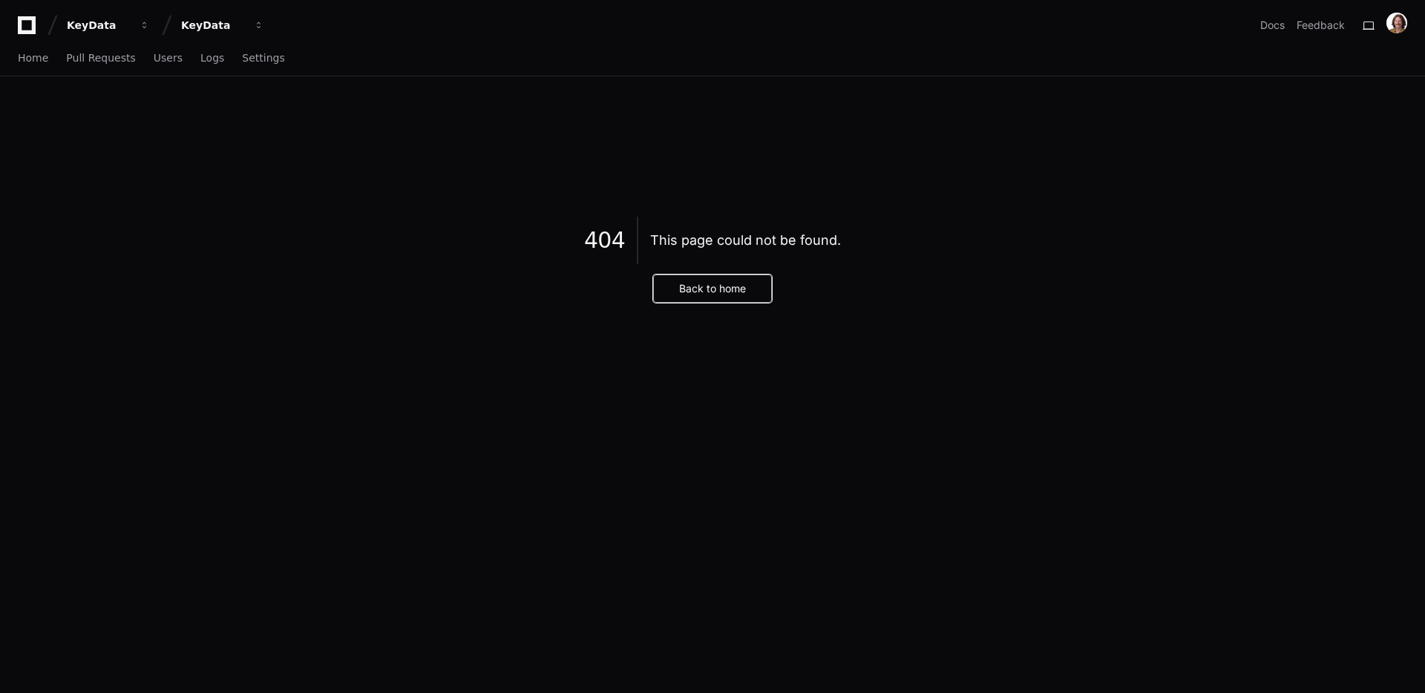 The image size is (1425, 693). Describe the element at coordinates (263, 58) in the screenshot. I see `span: Settings` at that location.